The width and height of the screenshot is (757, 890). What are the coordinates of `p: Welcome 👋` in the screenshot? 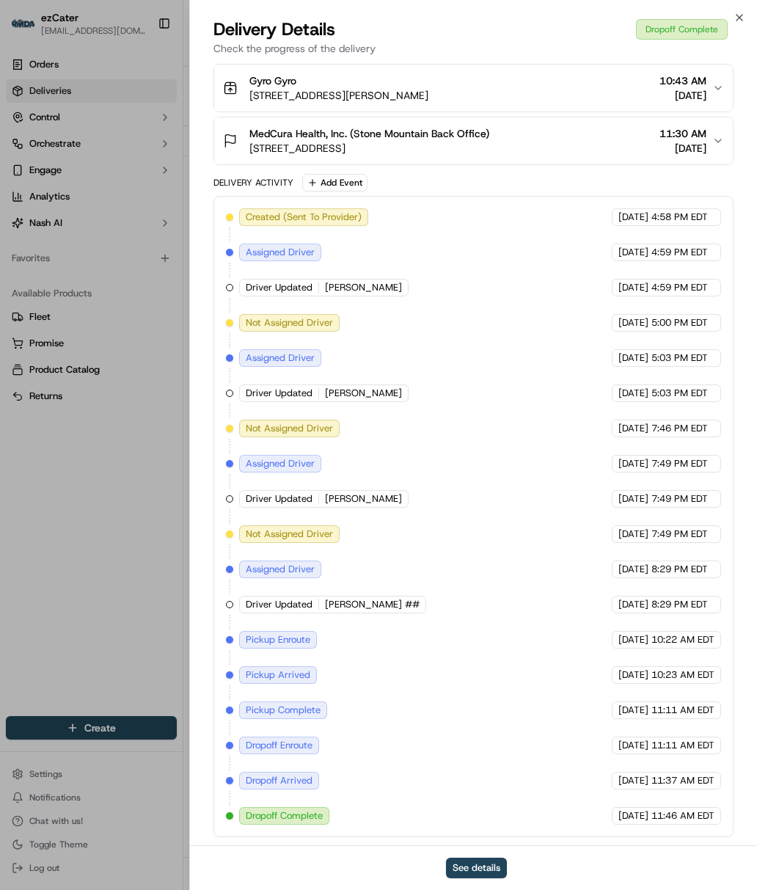 It's located at (141, 71).